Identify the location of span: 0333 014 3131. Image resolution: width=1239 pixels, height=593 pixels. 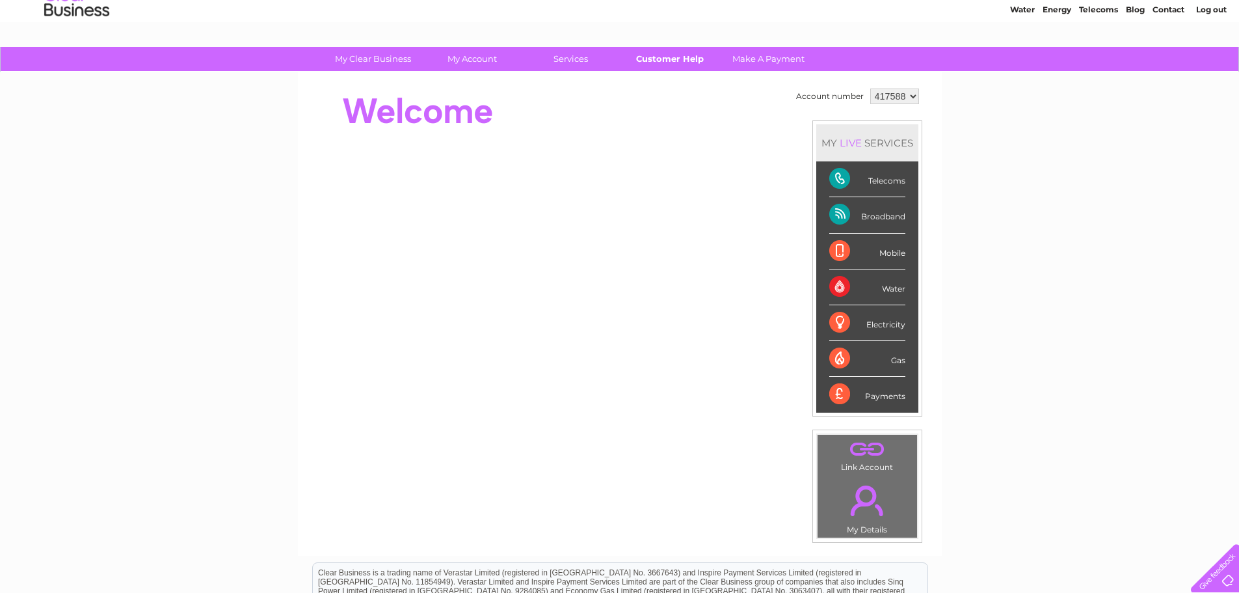
(1039, 14).